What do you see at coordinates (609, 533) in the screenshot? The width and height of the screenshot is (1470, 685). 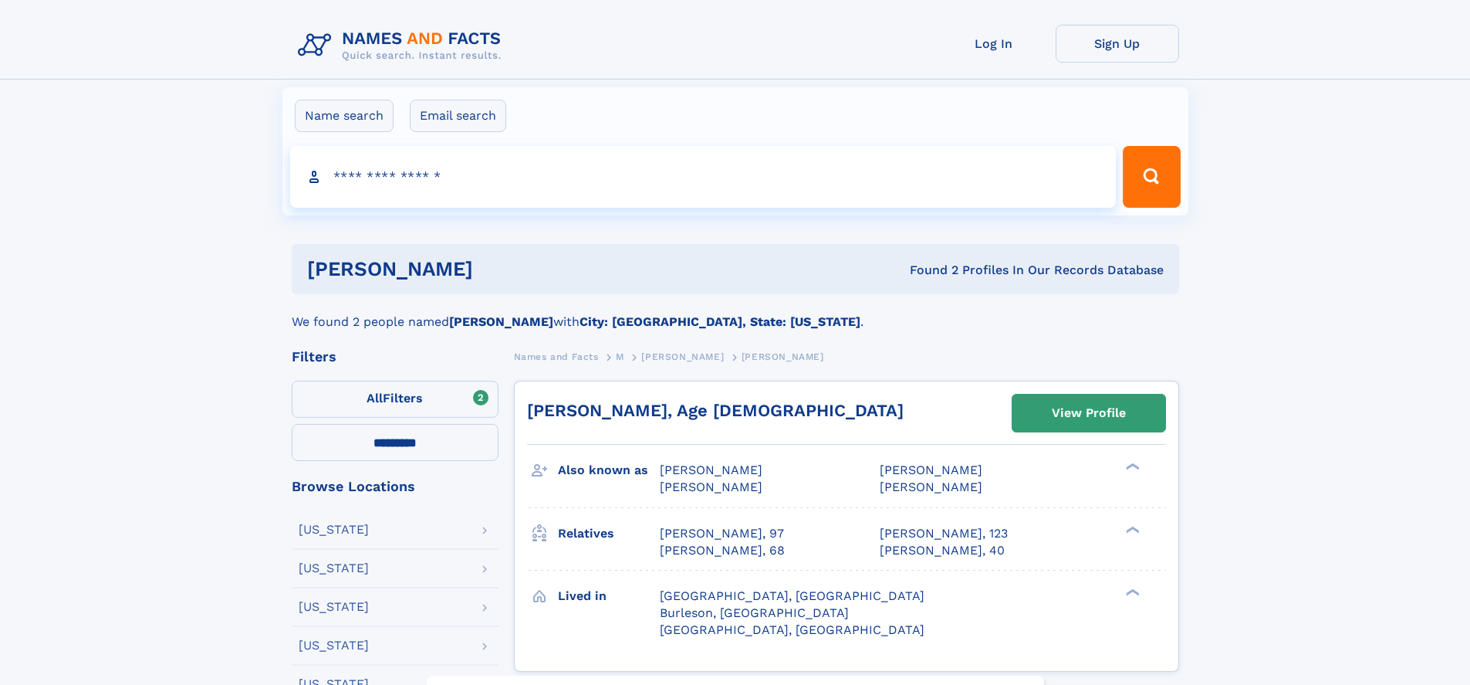 I see `h3: Relatives` at bounding box center [609, 533].